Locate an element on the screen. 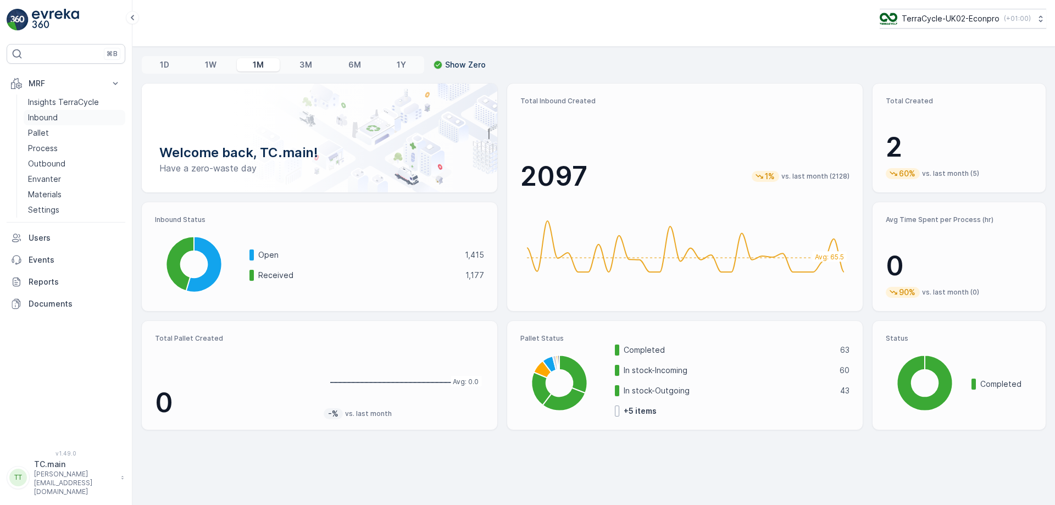  p: 6M is located at coordinates (354, 65).